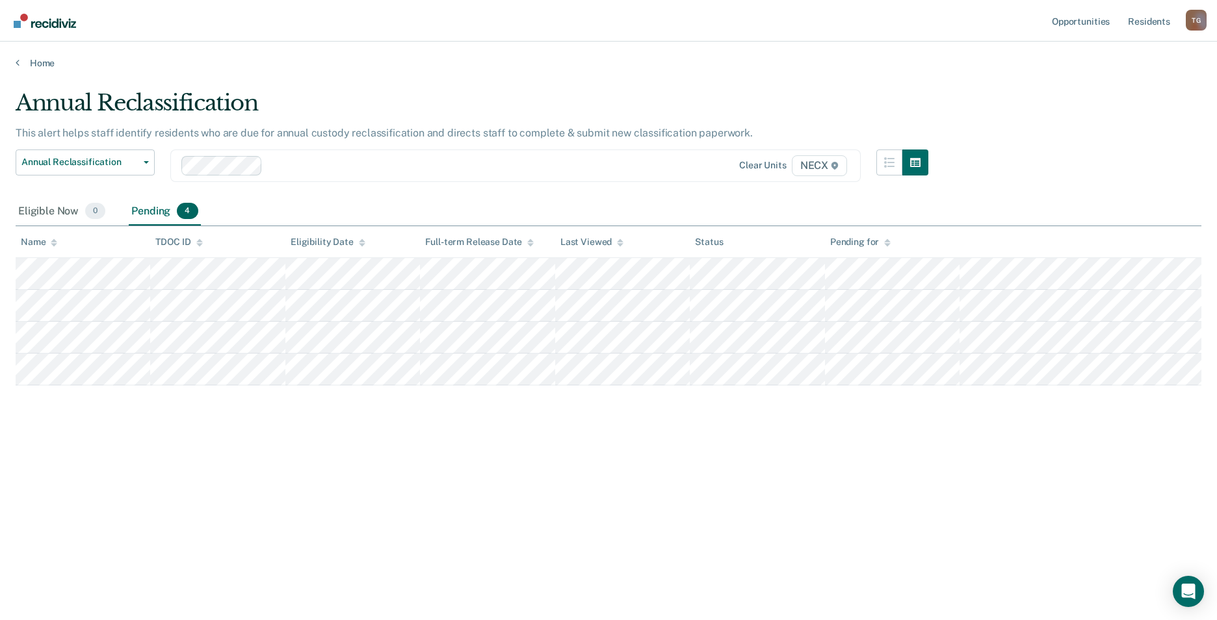  Describe the element at coordinates (328, 242) in the screenshot. I see `div: Eligibility Date` at that location.